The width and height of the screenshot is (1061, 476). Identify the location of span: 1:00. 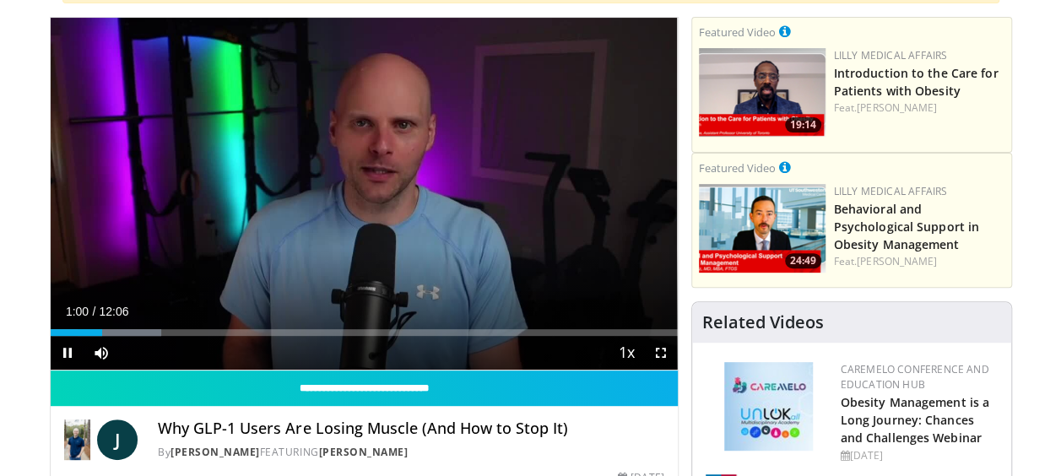
(77, 311).